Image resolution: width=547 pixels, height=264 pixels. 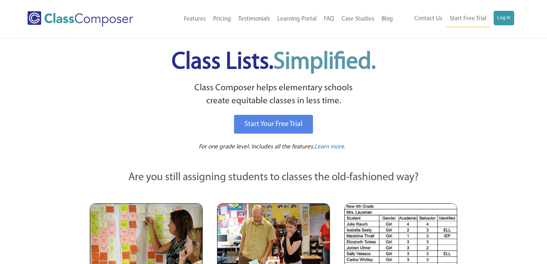 What do you see at coordinates (429, 19) in the screenshot?
I see `a: Contact Us` at bounding box center [429, 19].